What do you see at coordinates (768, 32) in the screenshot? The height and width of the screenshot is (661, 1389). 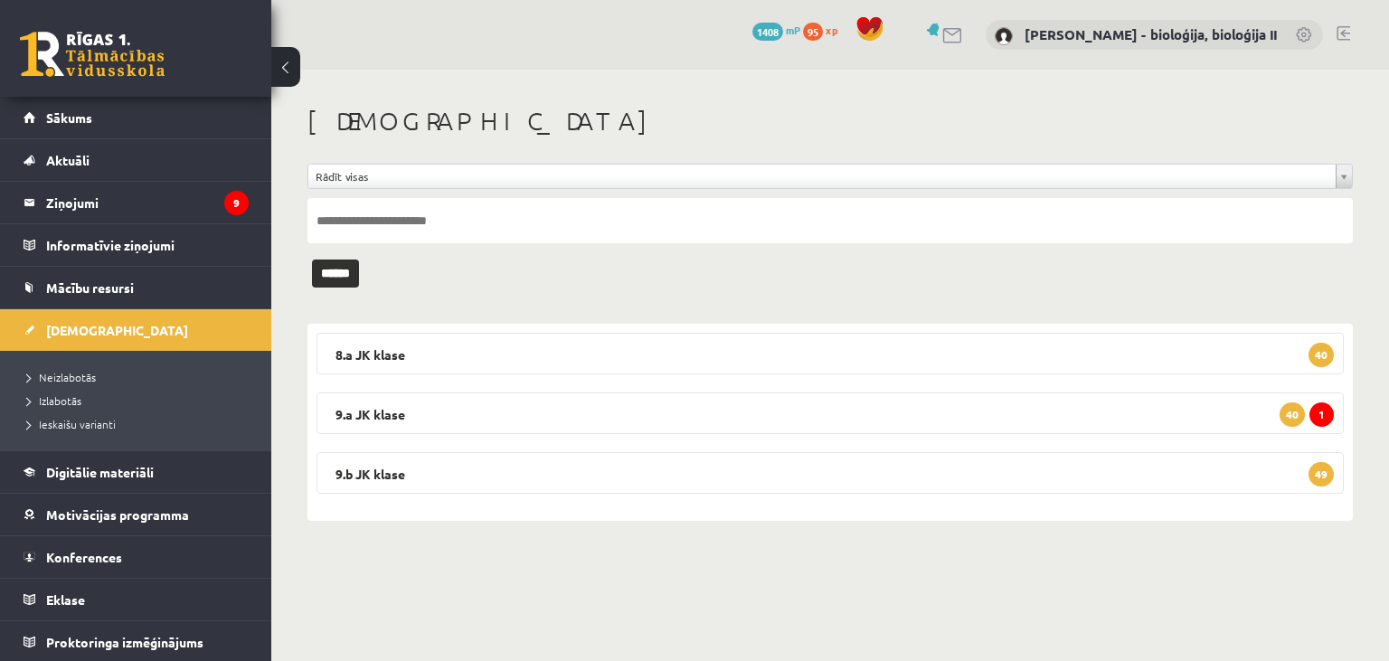 I see `span: 1408` at bounding box center [768, 32].